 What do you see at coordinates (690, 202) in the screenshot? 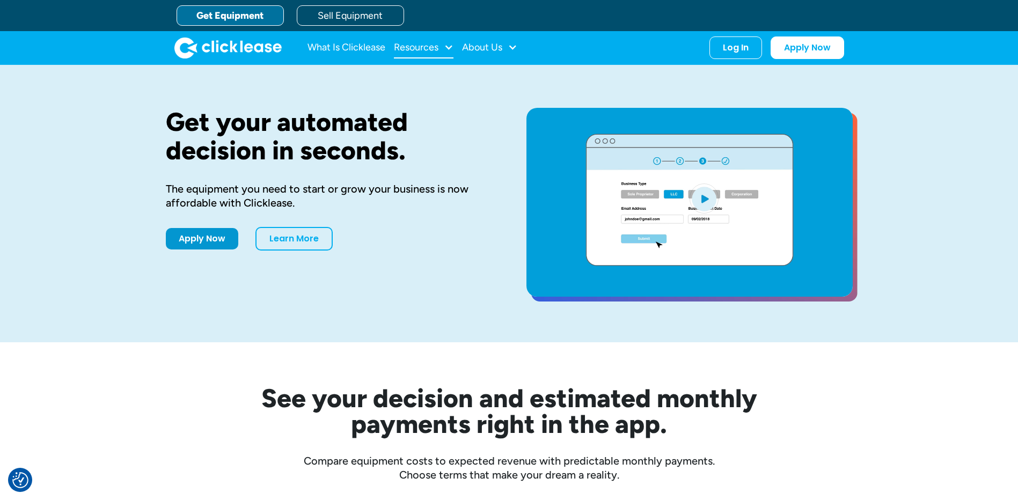
I see `a: open lightbox` at bounding box center [690, 202].